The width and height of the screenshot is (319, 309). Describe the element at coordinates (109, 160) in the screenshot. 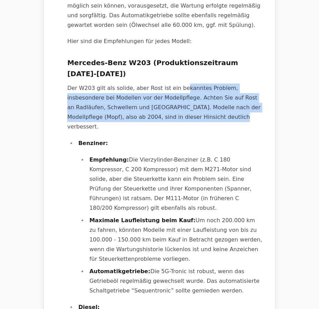

I see `strong: Empfehlung:` at that location.